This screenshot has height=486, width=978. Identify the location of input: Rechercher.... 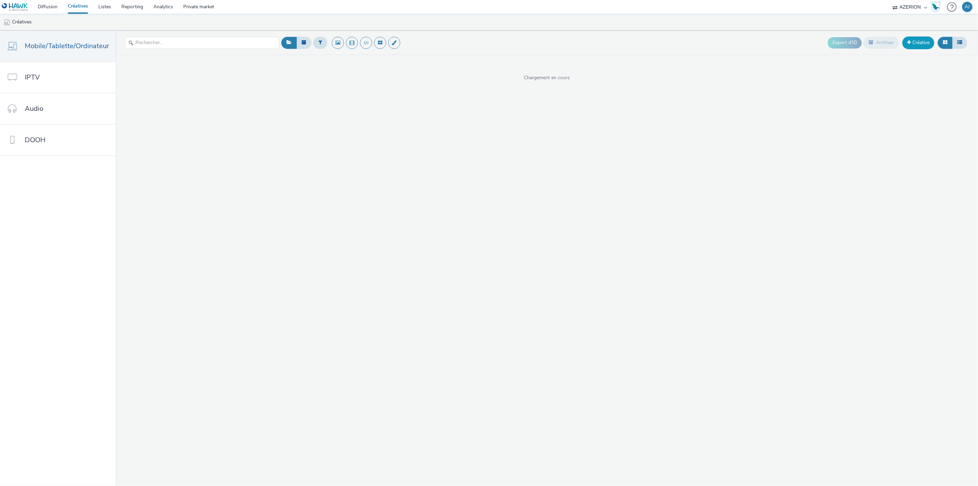
(202, 43).